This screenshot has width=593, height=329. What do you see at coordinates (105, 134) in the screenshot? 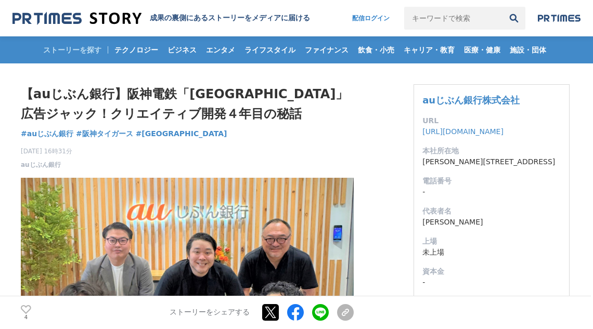
I see `span: #阪神タイガース` at bounding box center [105, 134].